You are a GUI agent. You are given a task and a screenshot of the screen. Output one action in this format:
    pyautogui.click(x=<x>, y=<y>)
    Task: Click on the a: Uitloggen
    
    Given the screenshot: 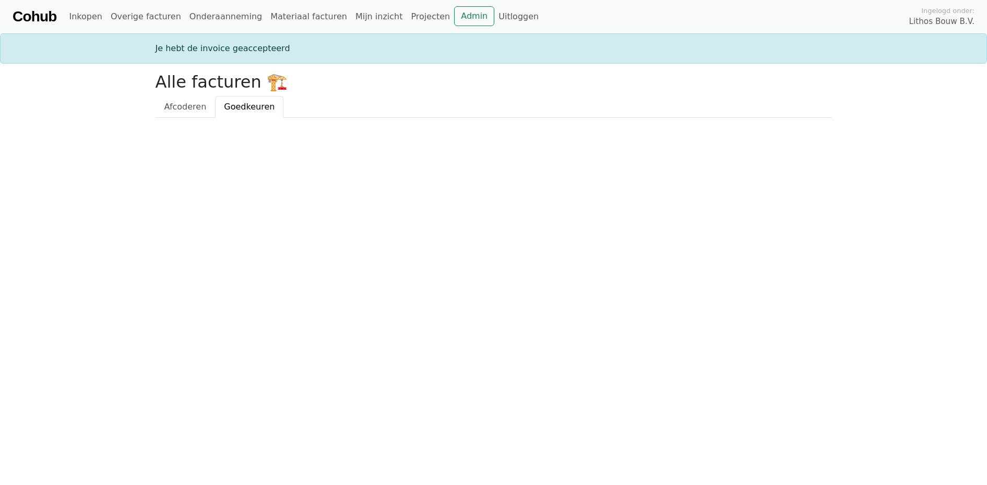 What is the action you would take?
    pyautogui.click(x=518, y=17)
    